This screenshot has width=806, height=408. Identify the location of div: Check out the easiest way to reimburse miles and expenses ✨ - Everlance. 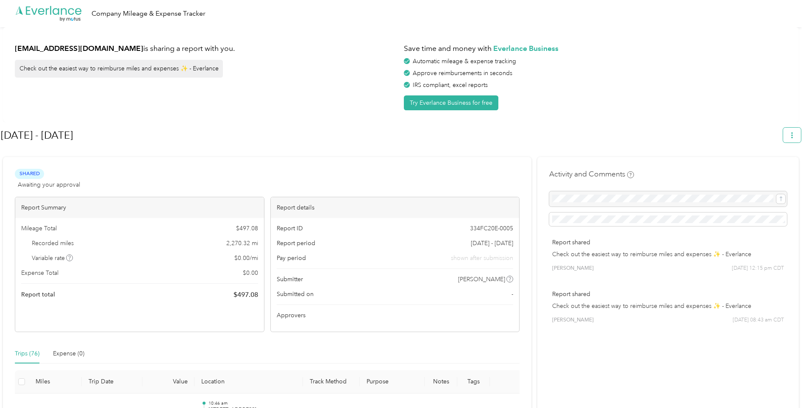
(119, 69).